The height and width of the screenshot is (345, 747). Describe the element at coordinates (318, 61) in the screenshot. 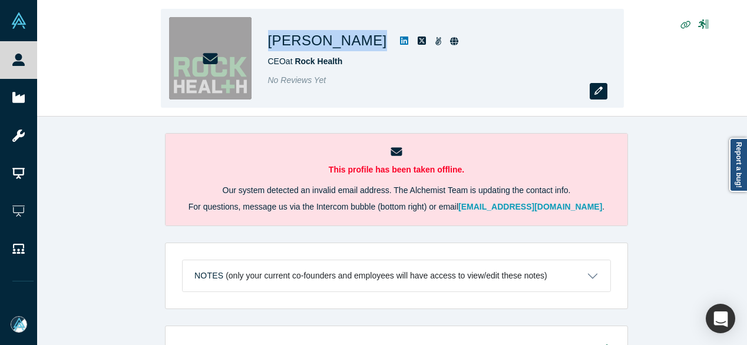

I see `a: Rock Health` at that location.